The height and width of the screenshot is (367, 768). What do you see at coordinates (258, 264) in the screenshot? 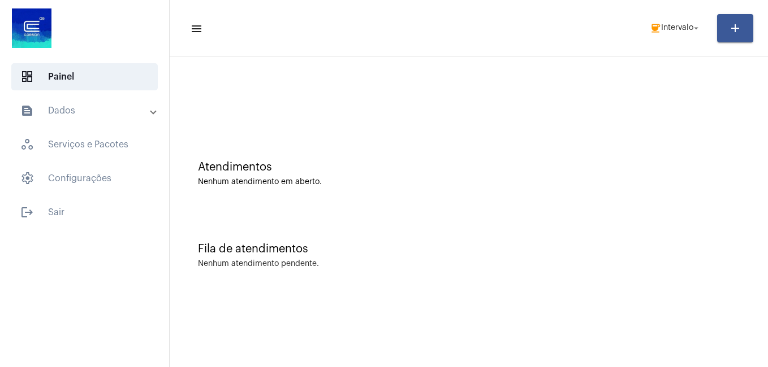
I see `div: Nenhum atendimento pendente.` at bounding box center [258, 264].